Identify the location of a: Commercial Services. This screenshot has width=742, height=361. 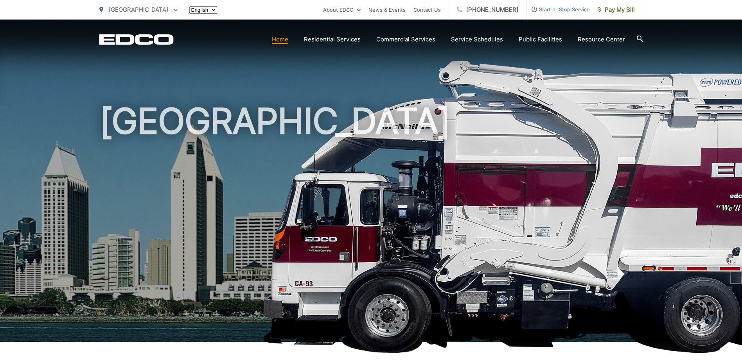
(406, 40).